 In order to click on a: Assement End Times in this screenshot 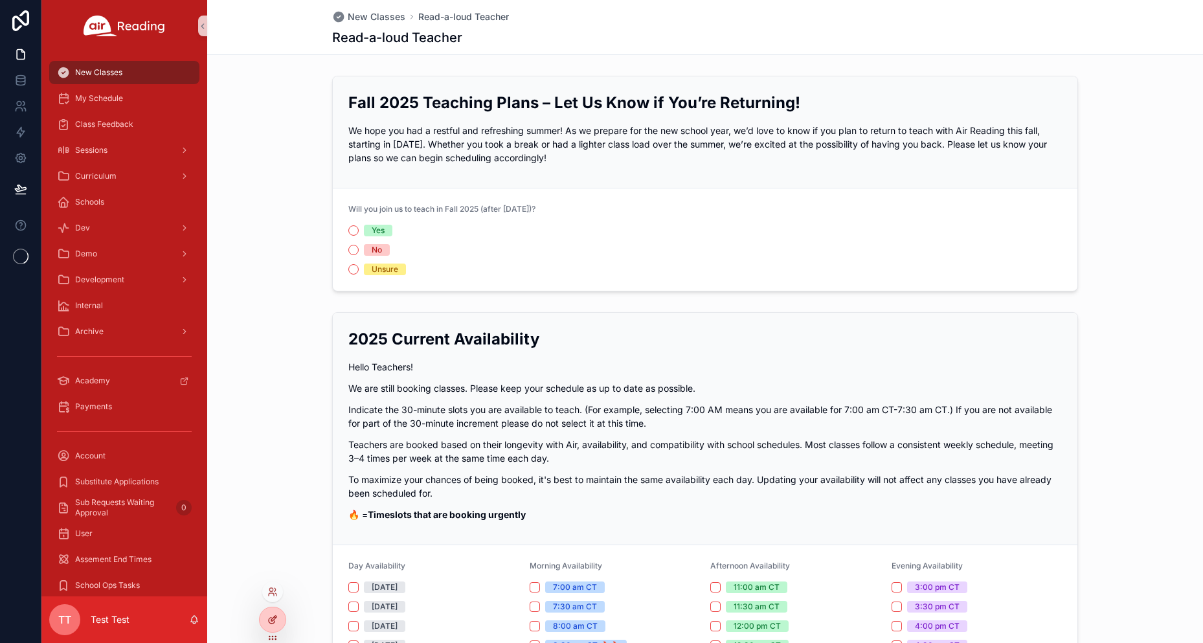, I will do `click(124, 559)`.